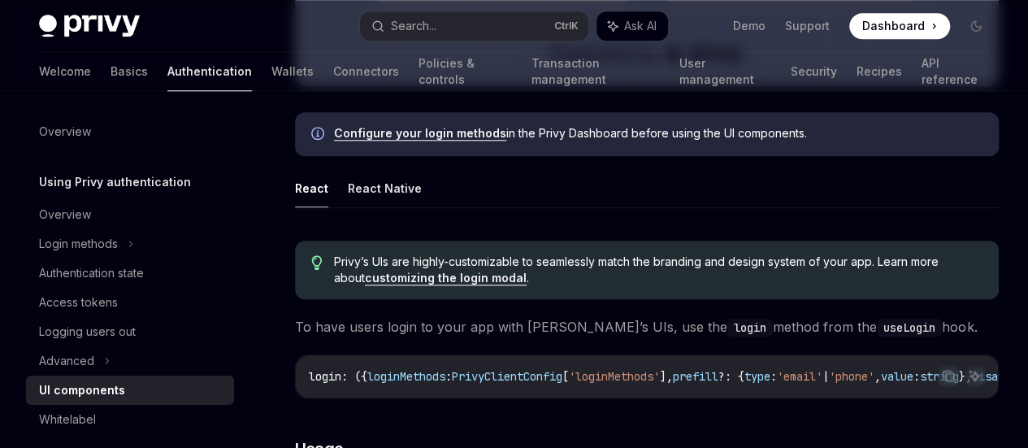 The height and width of the screenshot is (448, 1028). What do you see at coordinates (900, 26) in the screenshot?
I see `a: Dashboard` at bounding box center [900, 26].